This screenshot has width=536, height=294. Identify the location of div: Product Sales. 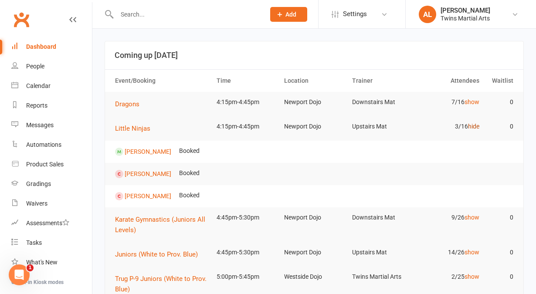
(45, 164).